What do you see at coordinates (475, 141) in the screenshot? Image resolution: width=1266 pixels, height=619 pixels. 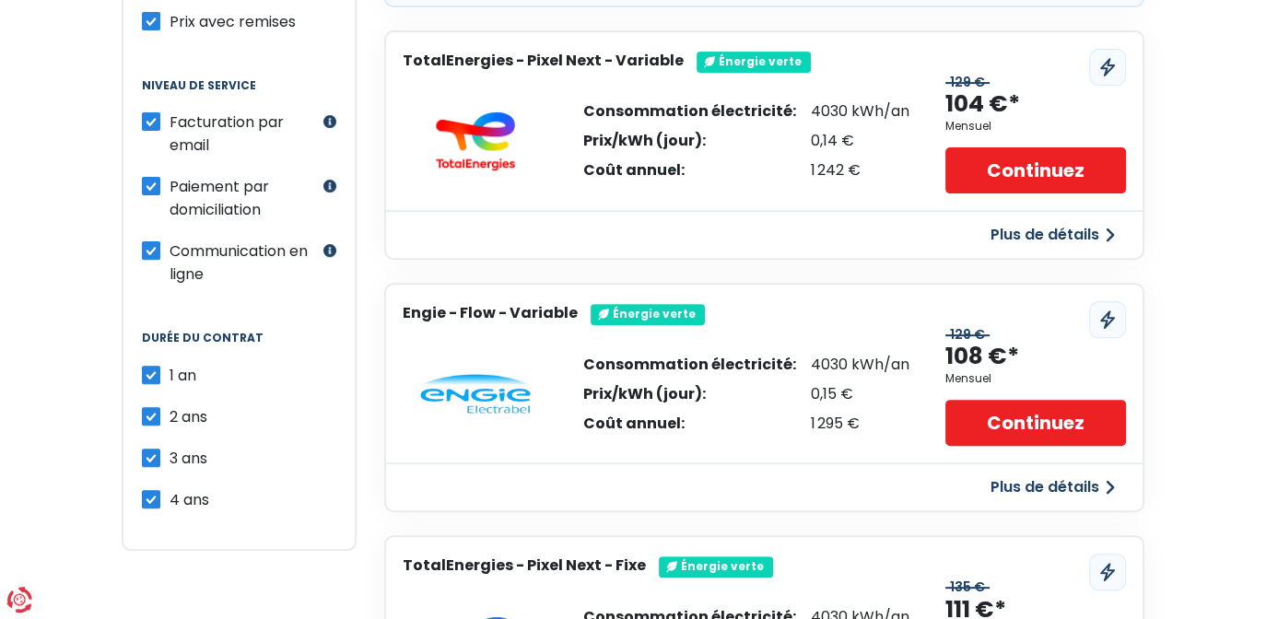 I see `img: TotalEnergies` at bounding box center [475, 141].